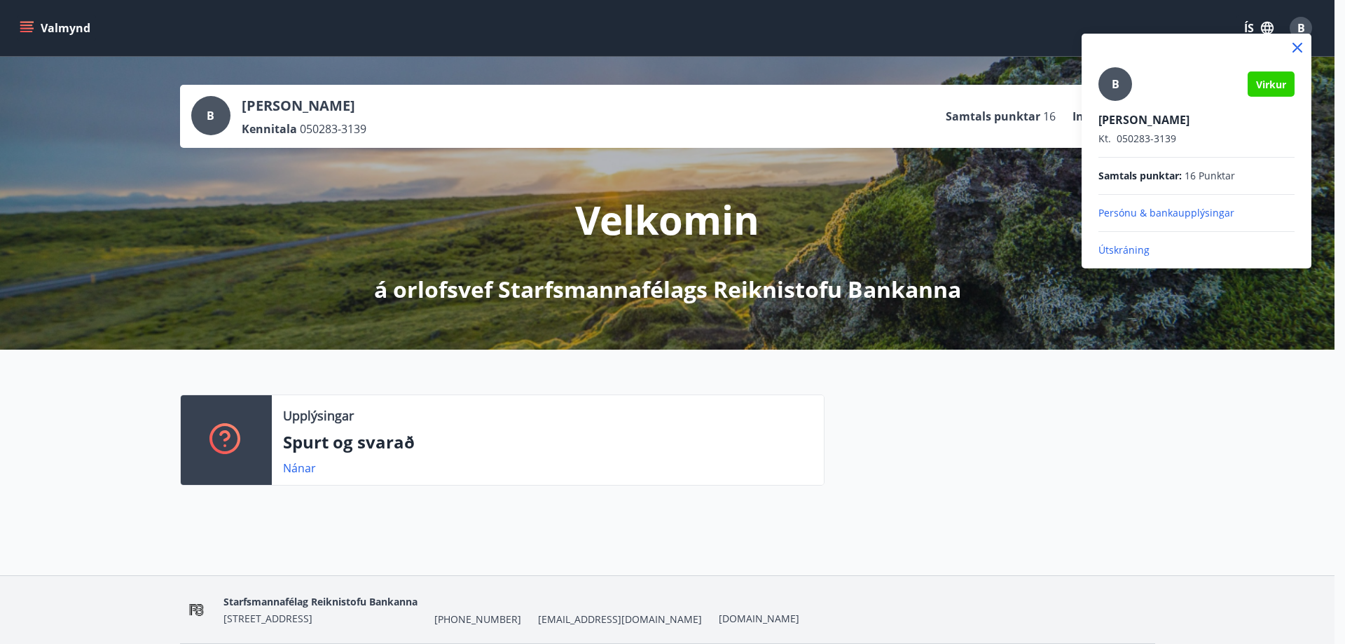 The image size is (1345, 644). What do you see at coordinates (1196, 250) in the screenshot?
I see `p: Útskráning` at bounding box center [1196, 250].